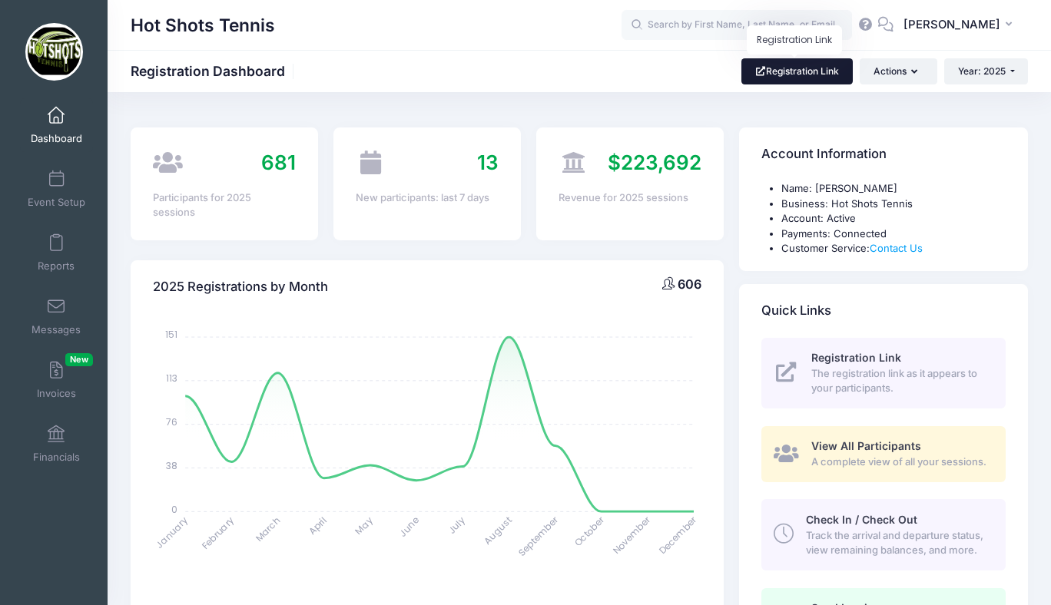 Image resolution: width=1051 pixels, height=605 pixels. What do you see at coordinates (56, 330) in the screenshot?
I see `span: Messages` at bounding box center [56, 330].